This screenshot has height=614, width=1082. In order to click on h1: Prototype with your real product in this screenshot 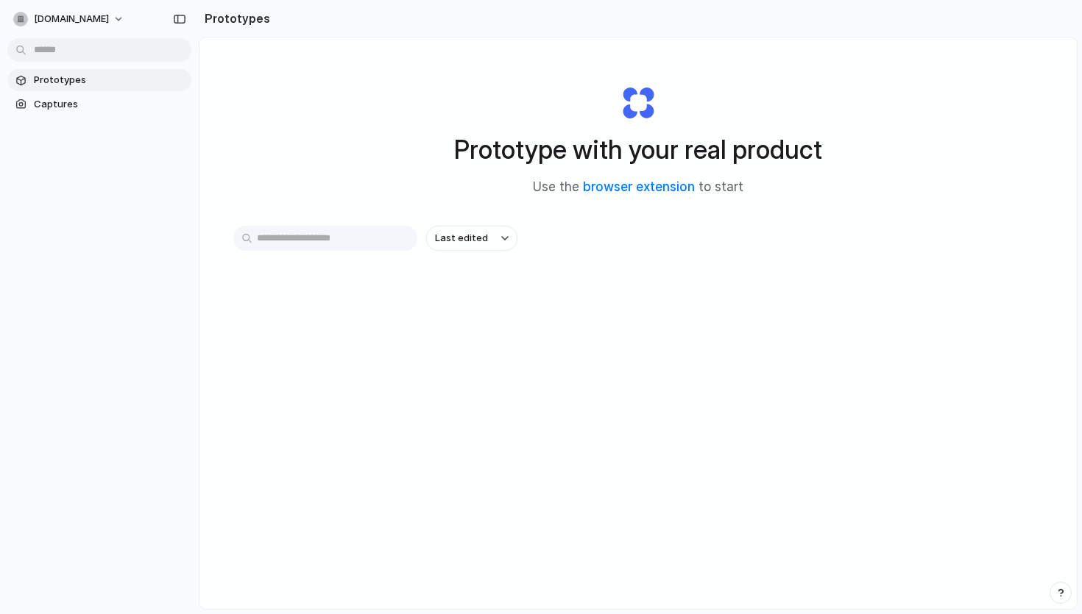, I will do `click(638, 149)`.